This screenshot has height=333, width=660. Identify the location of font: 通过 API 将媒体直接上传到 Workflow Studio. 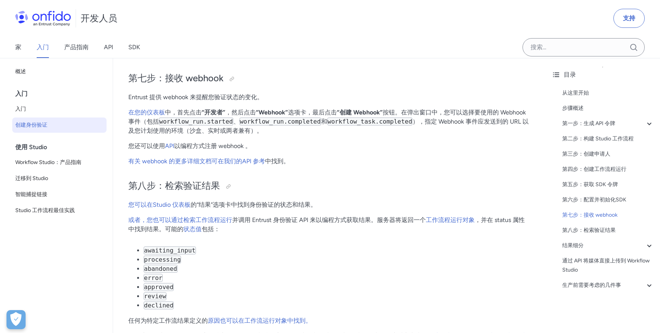
(606, 265).